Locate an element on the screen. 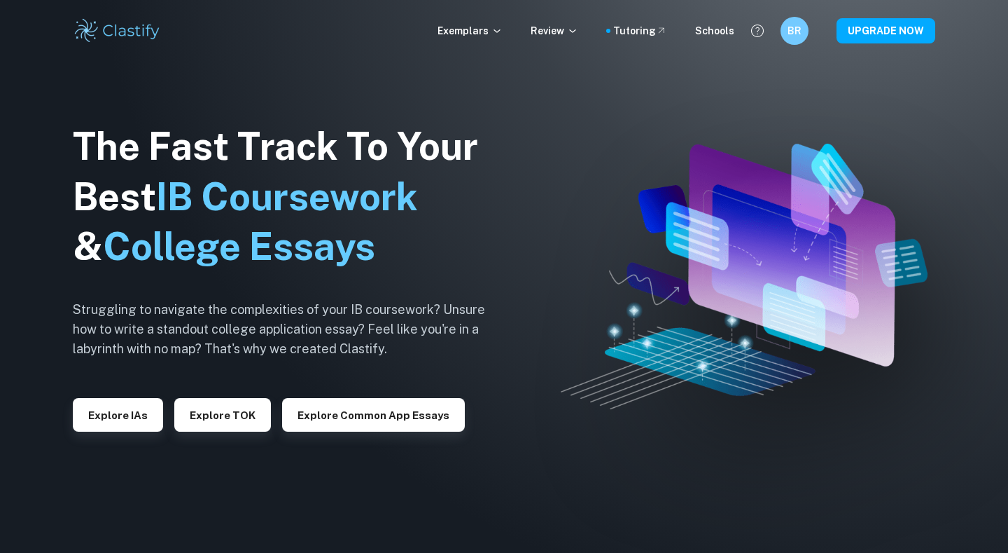  span: IB Coursework is located at coordinates (287, 196).